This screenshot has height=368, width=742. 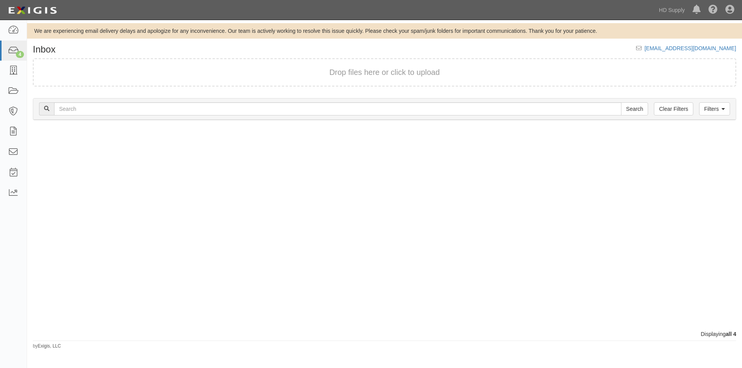 What do you see at coordinates (385, 72) in the screenshot?
I see `button: Drop files here or click to upload` at bounding box center [385, 72].